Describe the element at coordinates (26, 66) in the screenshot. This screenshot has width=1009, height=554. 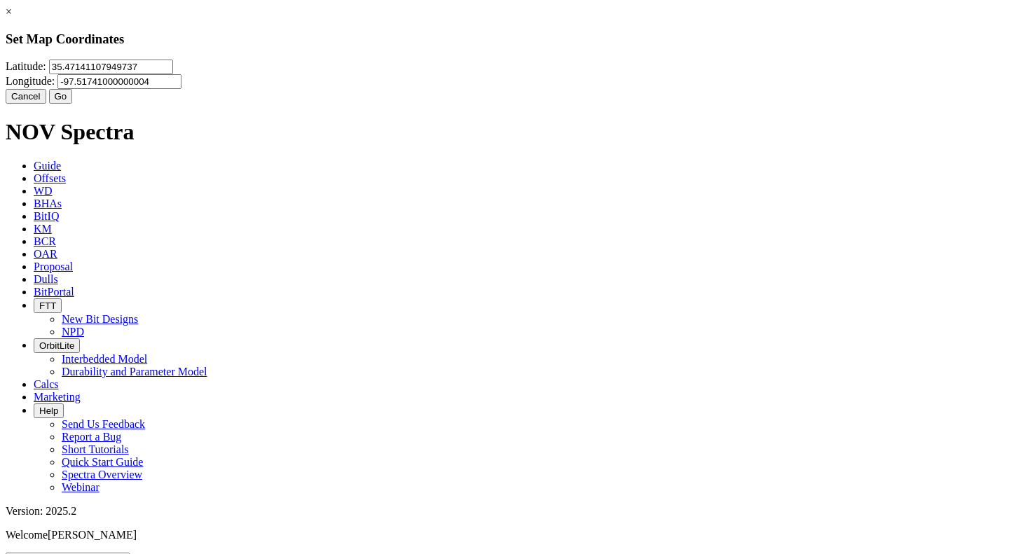
I see `label: Latitude:` at that location.